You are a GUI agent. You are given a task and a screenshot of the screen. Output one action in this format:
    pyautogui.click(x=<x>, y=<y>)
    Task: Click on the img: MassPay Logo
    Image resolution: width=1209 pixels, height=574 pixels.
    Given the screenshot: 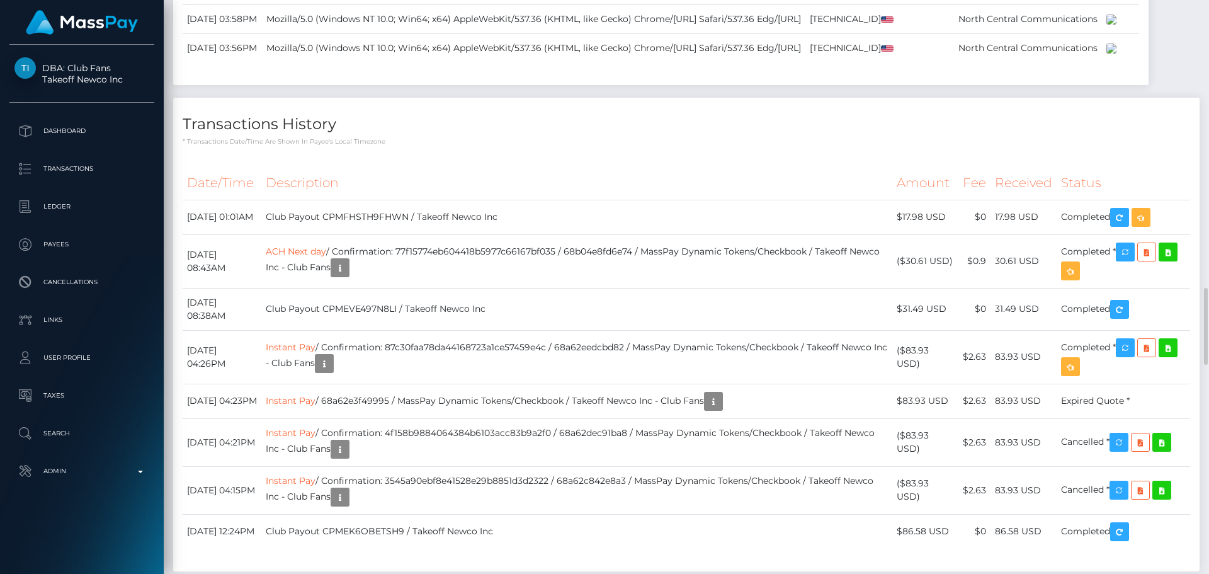 What is the action you would take?
    pyautogui.click(x=82, y=22)
    